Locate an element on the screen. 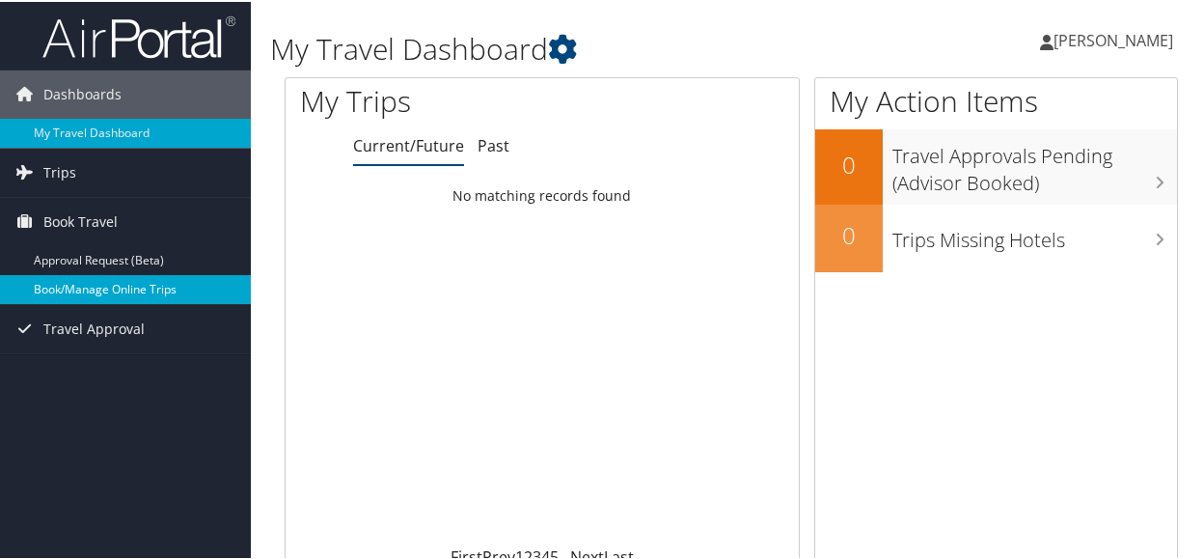 The height and width of the screenshot is (559, 1204). span: Trips is located at coordinates (60, 171).